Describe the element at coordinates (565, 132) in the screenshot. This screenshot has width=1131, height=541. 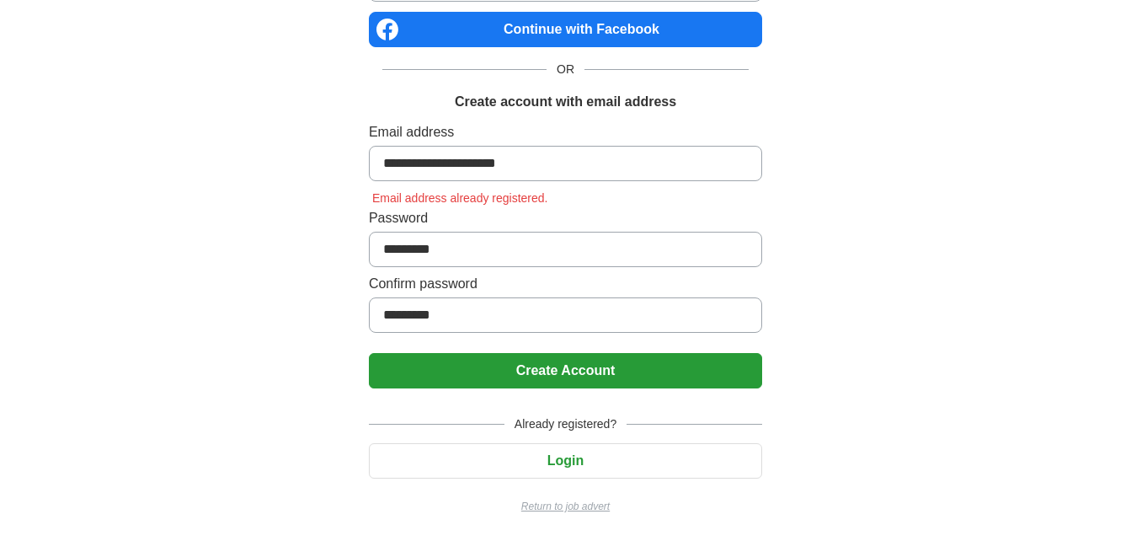
I see `label: Email address` at that location.